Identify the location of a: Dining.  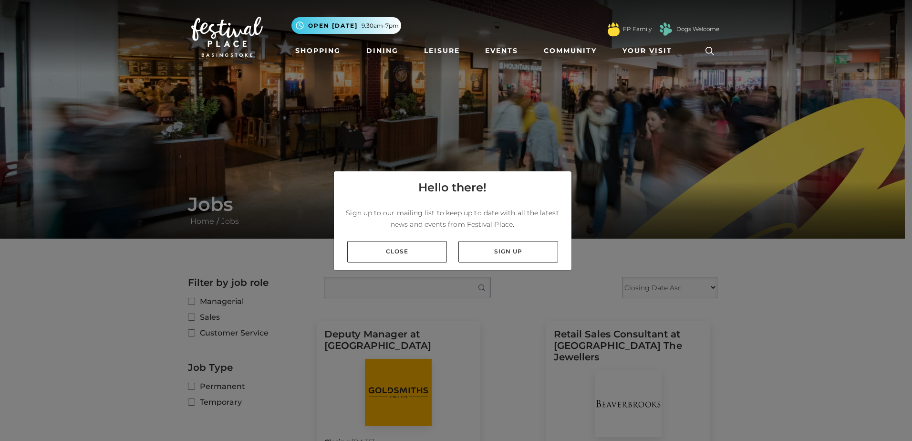
(382, 51).